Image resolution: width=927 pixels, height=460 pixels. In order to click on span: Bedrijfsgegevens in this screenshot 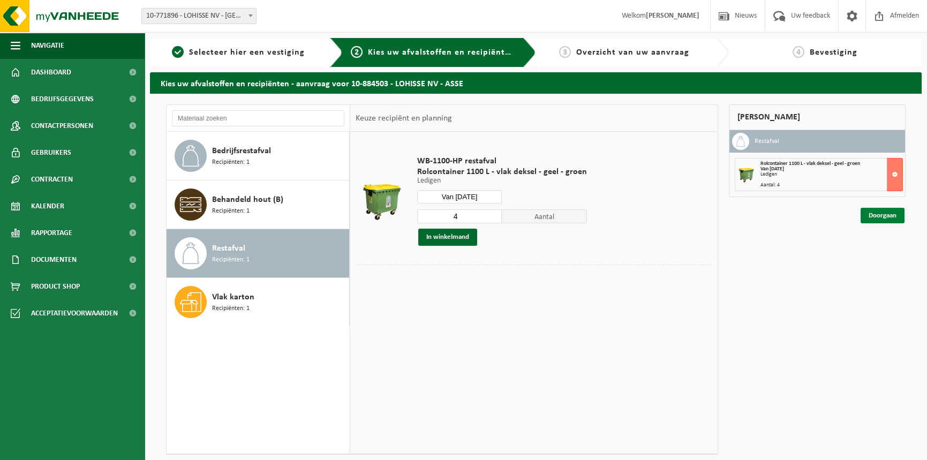, I will do `click(62, 99)`.